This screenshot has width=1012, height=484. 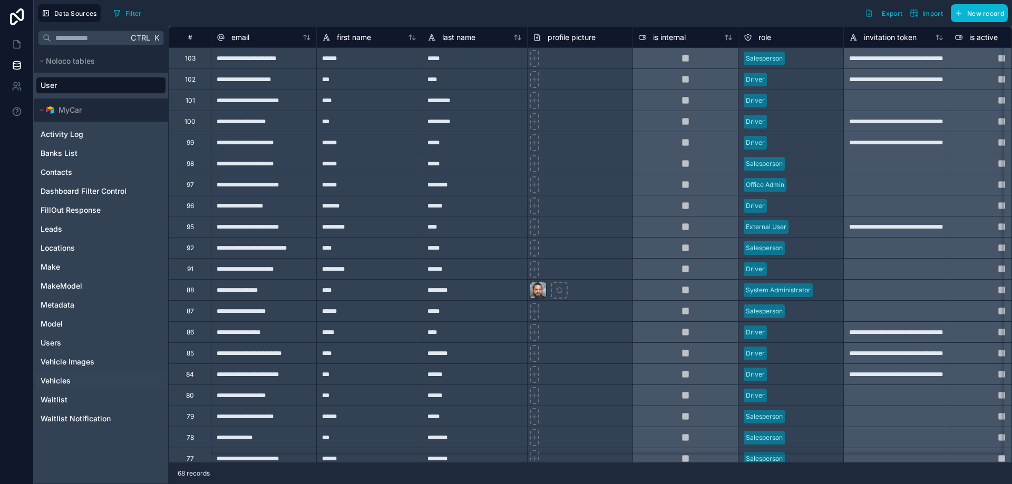 What do you see at coordinates (190, 269) in the screenshot?
I see `div: 91` at bounding box center [190, 269].